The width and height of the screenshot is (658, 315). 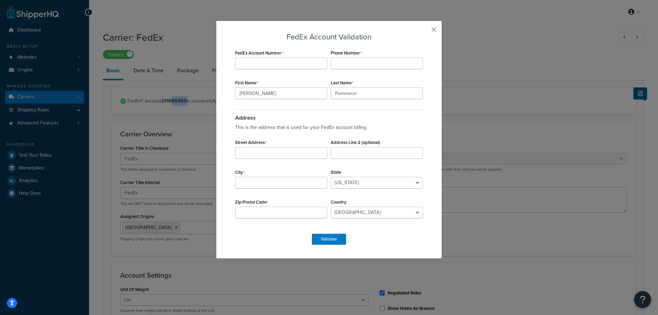 What do you see at coordinates (342, 83) in the screenshot?
I see `label: Last Name` at bounding box center [342, 83].